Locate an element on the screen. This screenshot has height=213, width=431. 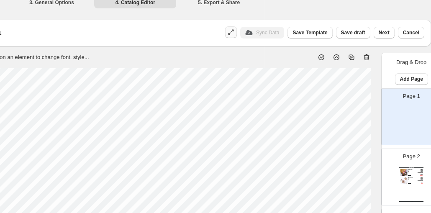
button: Add Page is located at coordinates (412, 79).